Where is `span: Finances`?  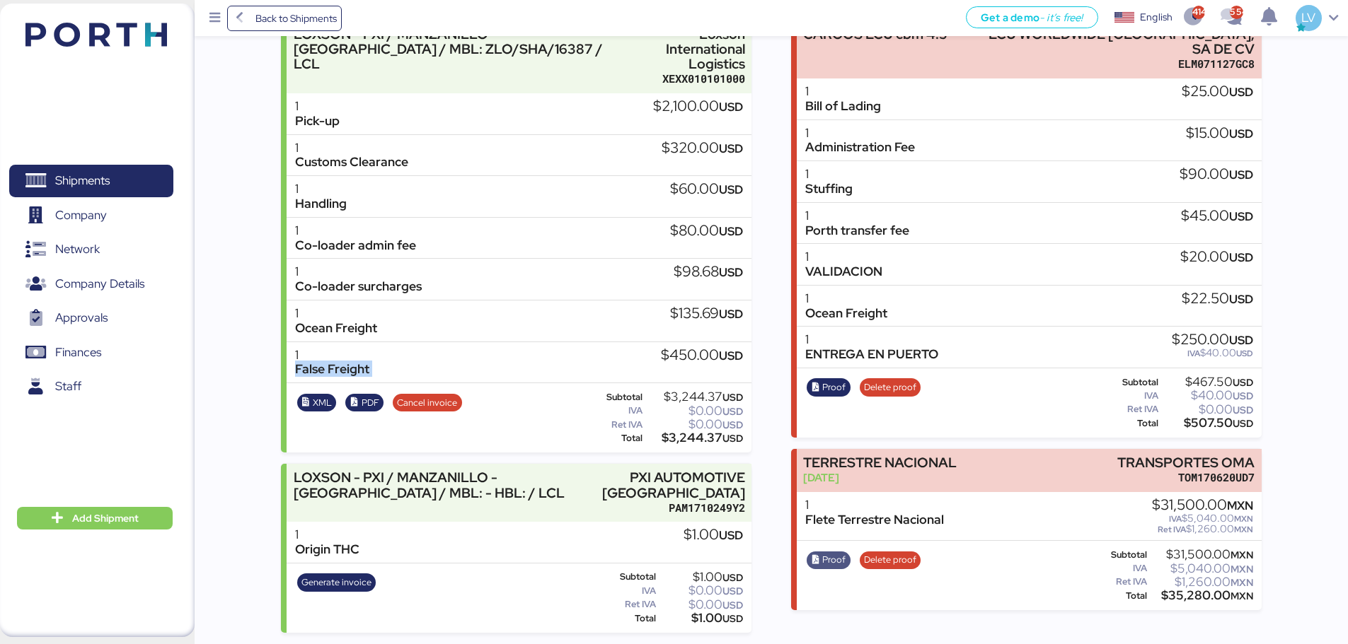
span: Finances is located at coordinates (78, 352).